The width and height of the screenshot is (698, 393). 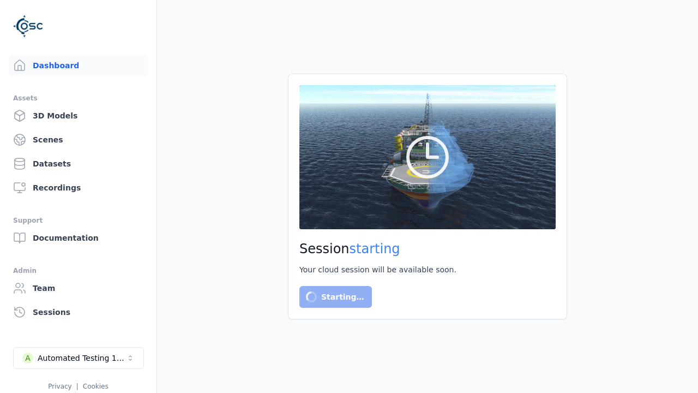 I want to click on a: Privacy, so click(x=59, y=386).